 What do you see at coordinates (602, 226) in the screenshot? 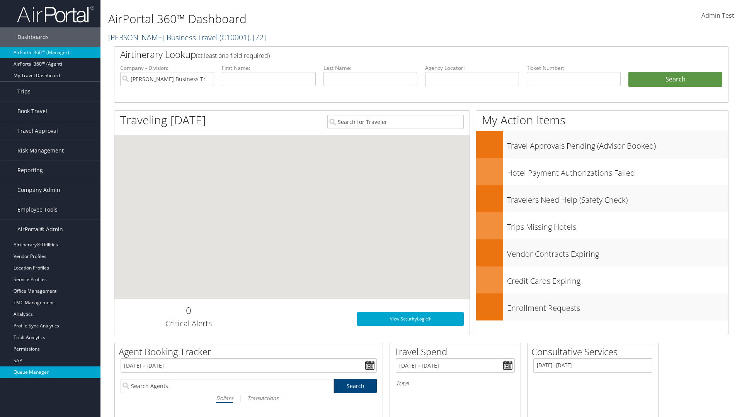
I see `a: Trips Missing Hotels` at bounding box center [602, 226].